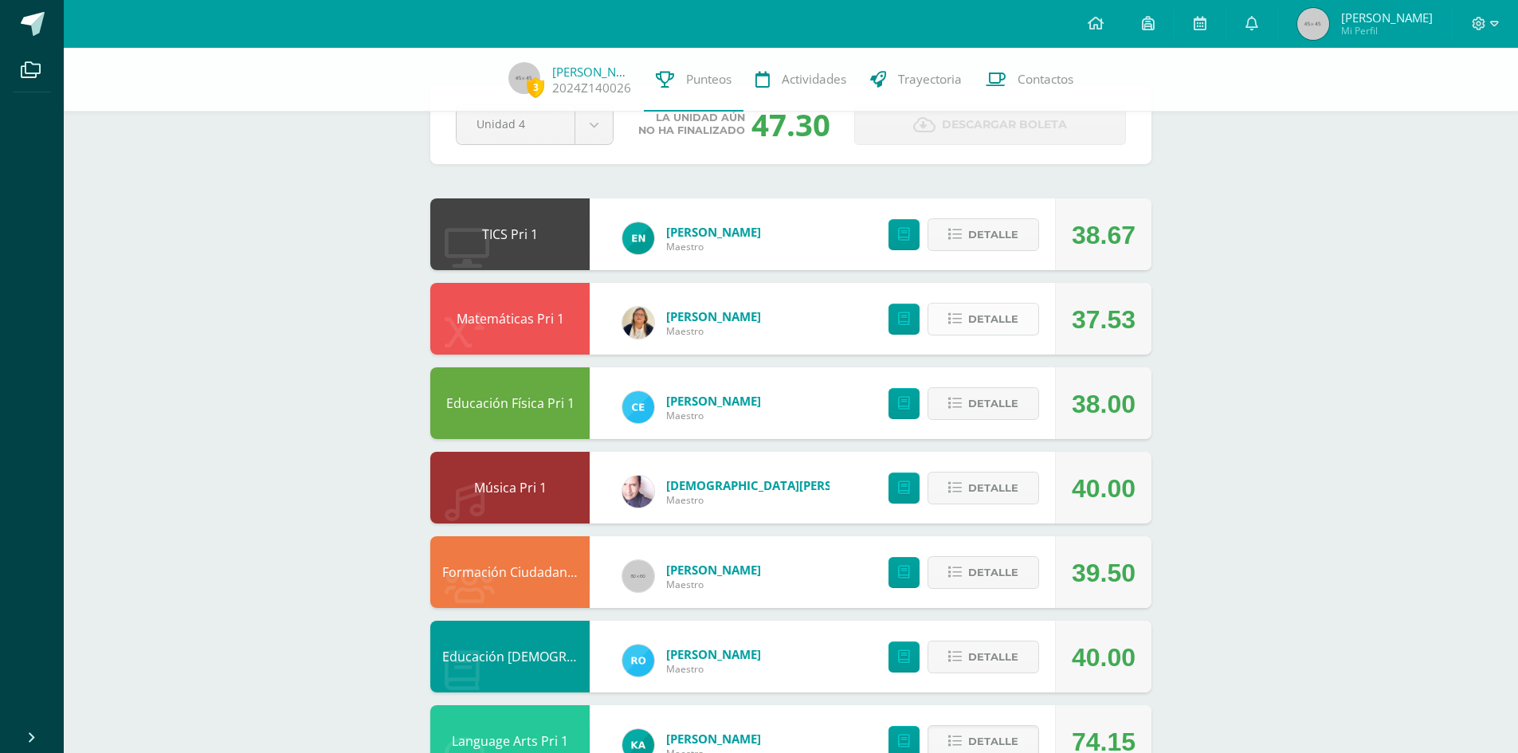  I want to click on div: TICS Pri 1, so click(510, 234).